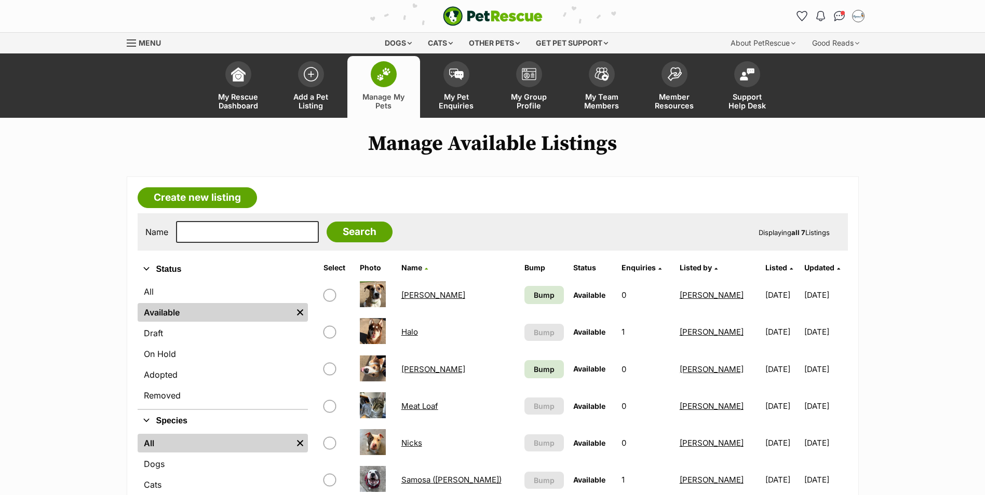 This screenshot has height=495, width=985. I want to click on span: Manage My Pets, so click(384, 101).